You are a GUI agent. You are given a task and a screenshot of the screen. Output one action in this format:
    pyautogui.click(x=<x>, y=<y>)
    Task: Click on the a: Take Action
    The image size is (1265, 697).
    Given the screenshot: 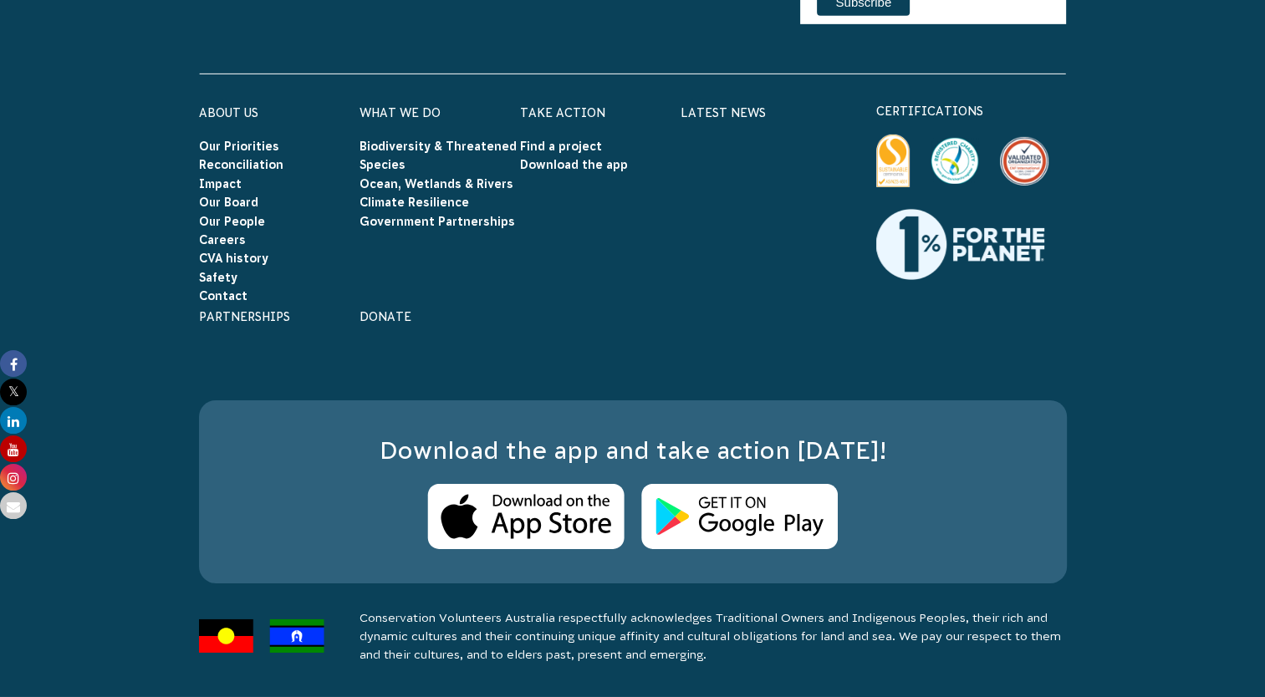 What is the action you would take?
    pyautogui.click(x=563, y=113)
    